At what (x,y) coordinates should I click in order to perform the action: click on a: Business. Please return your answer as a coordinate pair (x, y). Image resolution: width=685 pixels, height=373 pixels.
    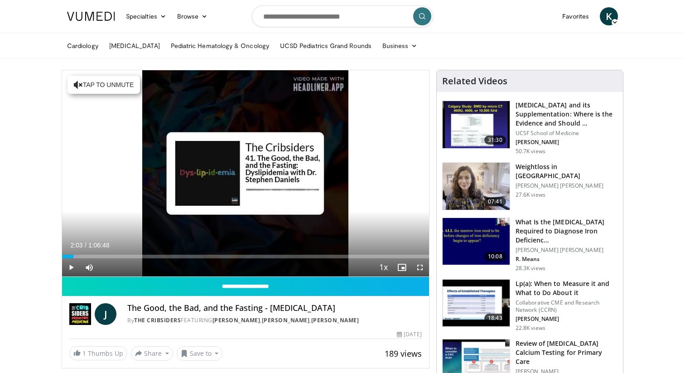
    Looking at the image, I should click on (400, 46).